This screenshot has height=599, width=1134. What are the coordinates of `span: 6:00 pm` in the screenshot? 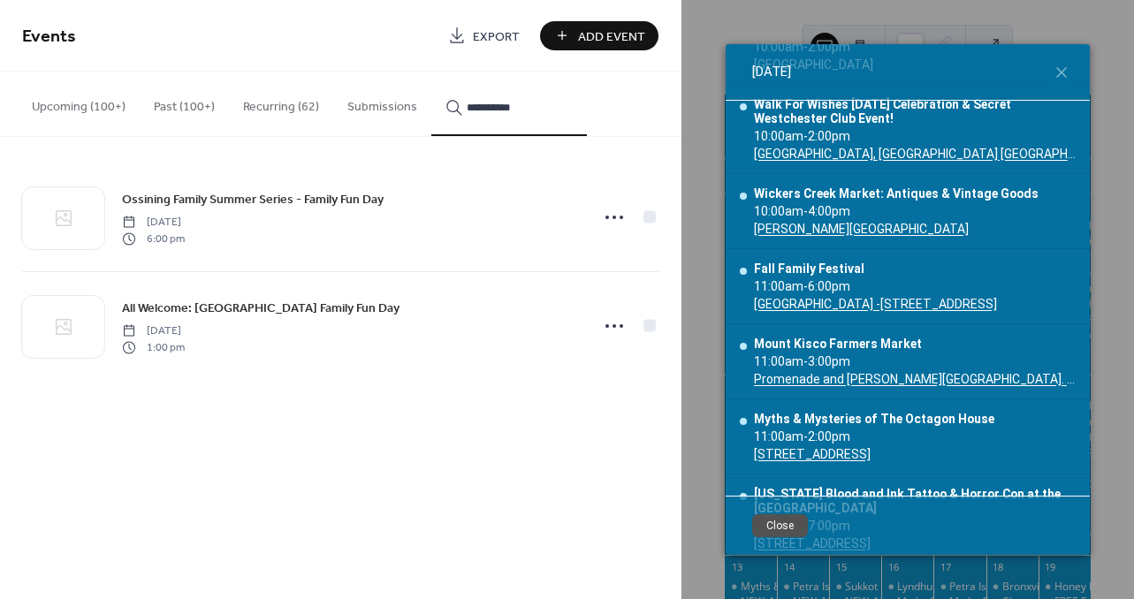 It's located at (153, 239).